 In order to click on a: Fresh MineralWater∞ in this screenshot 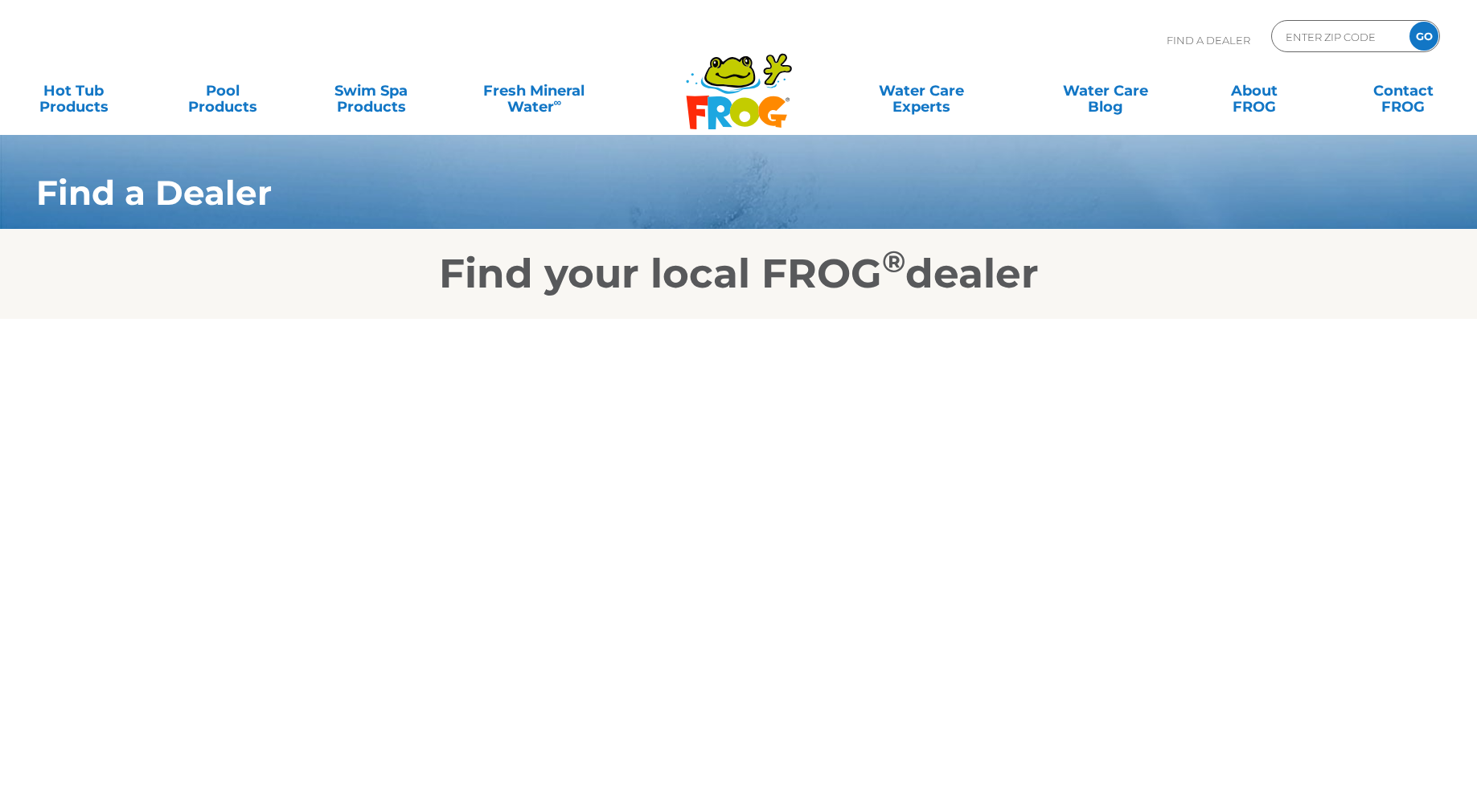, I will do `click(534, 91)`.